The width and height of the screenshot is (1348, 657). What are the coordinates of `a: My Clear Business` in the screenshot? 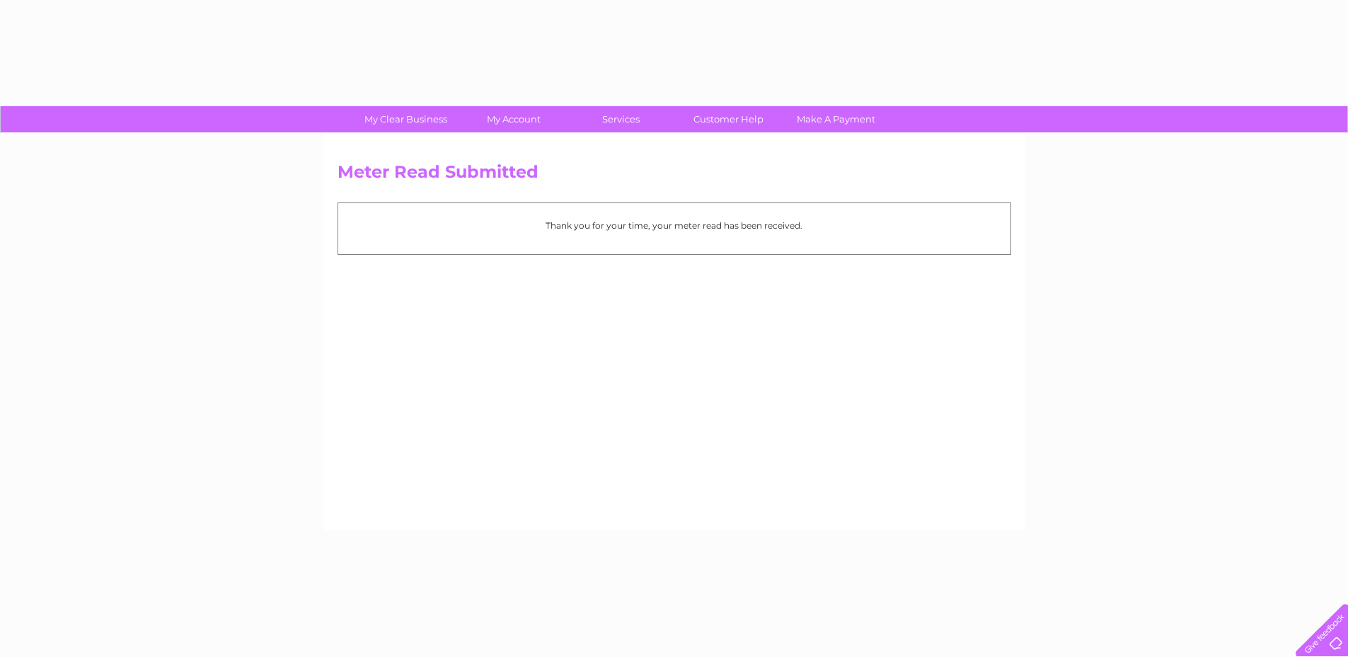 It's located at (405, 119).